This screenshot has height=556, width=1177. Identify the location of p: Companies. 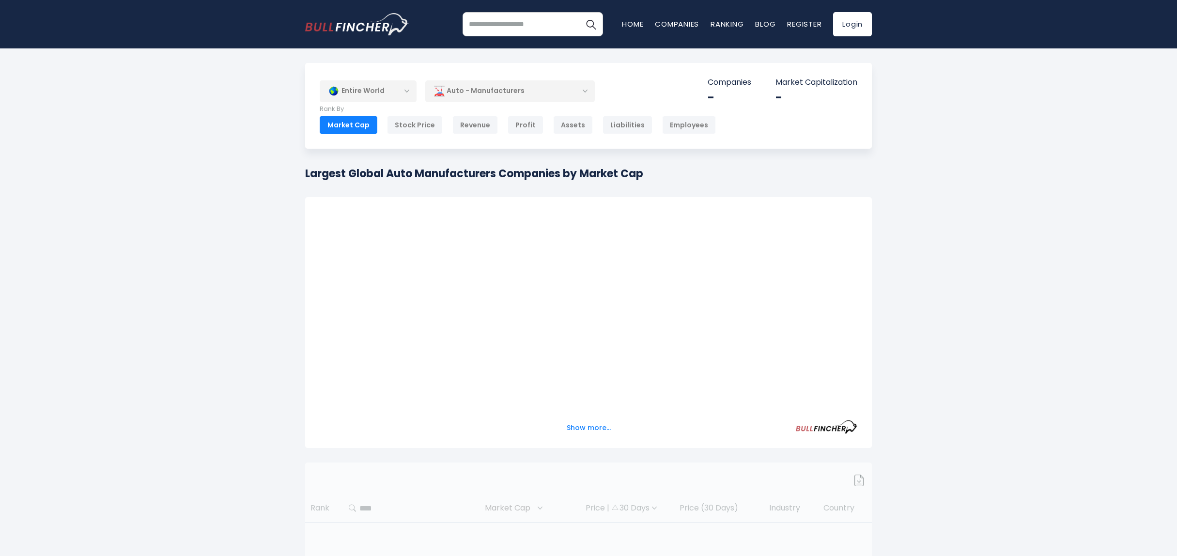
(729, 82).